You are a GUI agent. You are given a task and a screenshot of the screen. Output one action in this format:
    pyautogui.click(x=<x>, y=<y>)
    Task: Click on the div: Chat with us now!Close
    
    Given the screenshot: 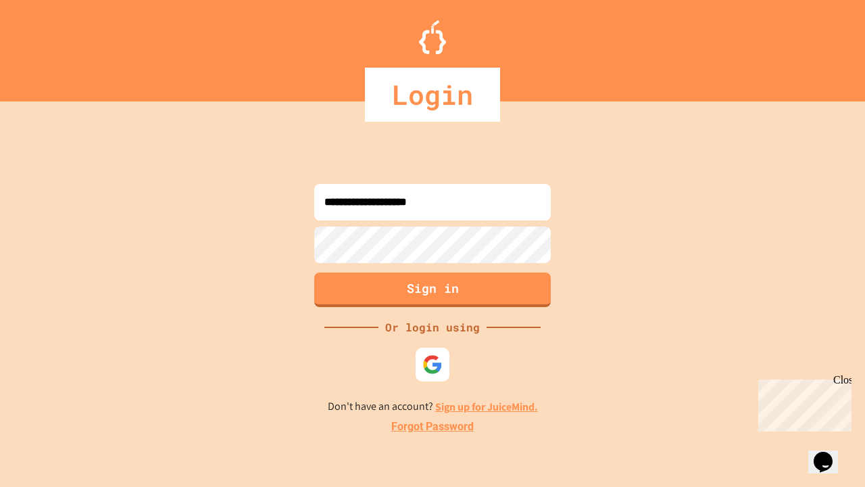 What is the action you would take?
    pyautogui.click(x=49, y=45)
    